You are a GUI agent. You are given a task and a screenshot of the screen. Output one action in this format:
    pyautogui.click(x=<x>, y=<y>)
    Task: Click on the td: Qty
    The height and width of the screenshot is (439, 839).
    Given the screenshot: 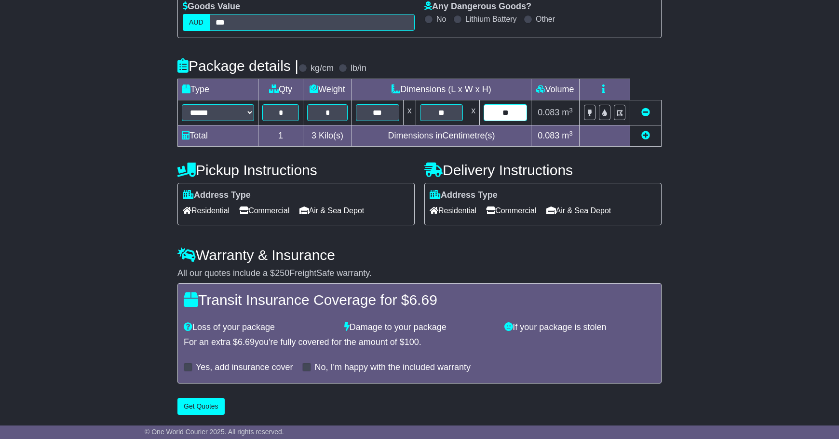 What is the action you would take?
    pyautogui.click(x=281, y=90)
    